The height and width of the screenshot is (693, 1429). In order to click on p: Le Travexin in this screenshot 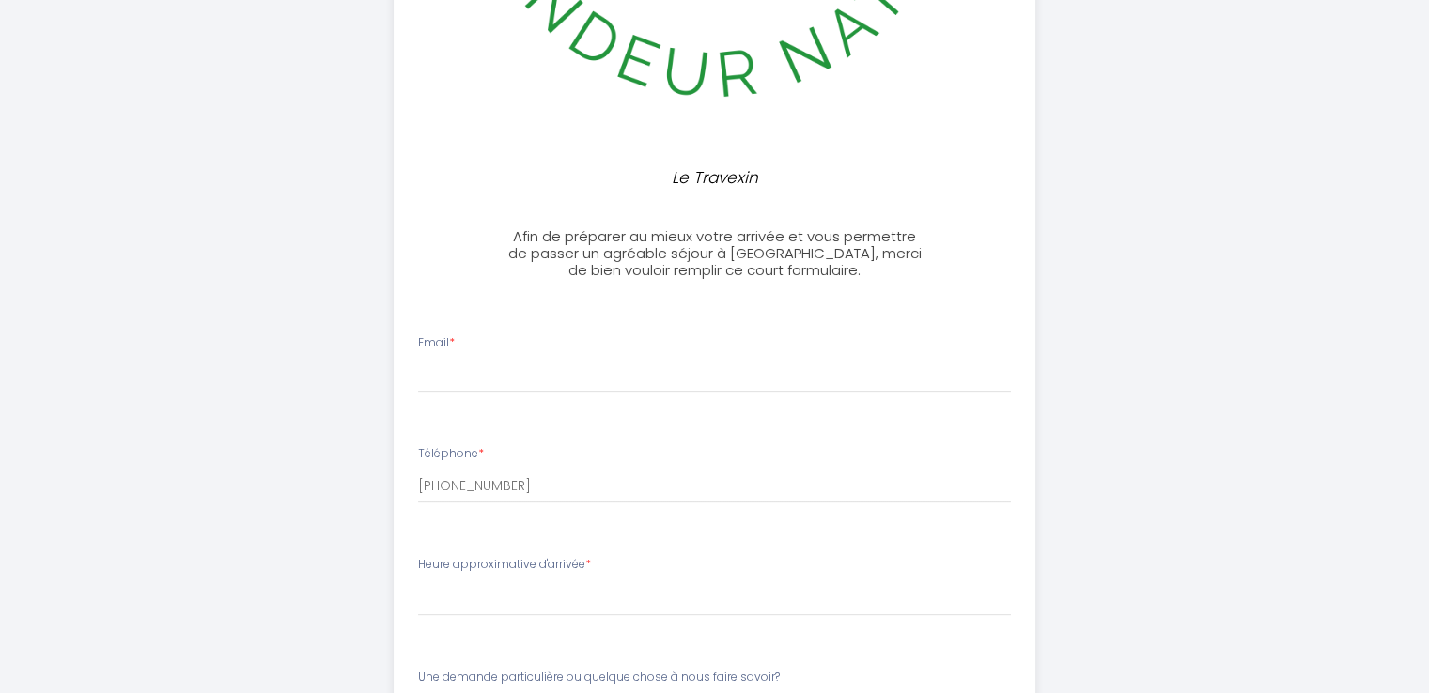, I will do `click(715, 178)`.